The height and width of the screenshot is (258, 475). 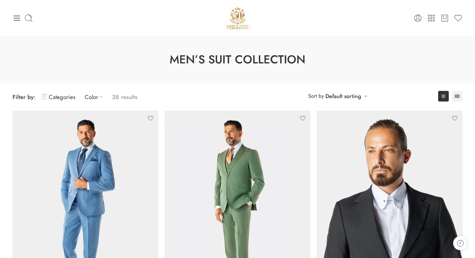 I want to click on span: Sort by, so click(x=316, y=96).